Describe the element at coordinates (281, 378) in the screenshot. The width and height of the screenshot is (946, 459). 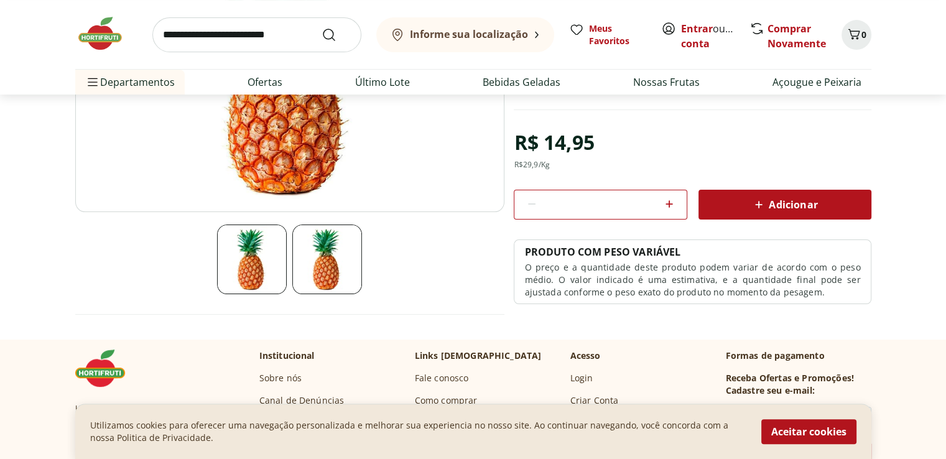
I see `a: Sobre nós` at that location.